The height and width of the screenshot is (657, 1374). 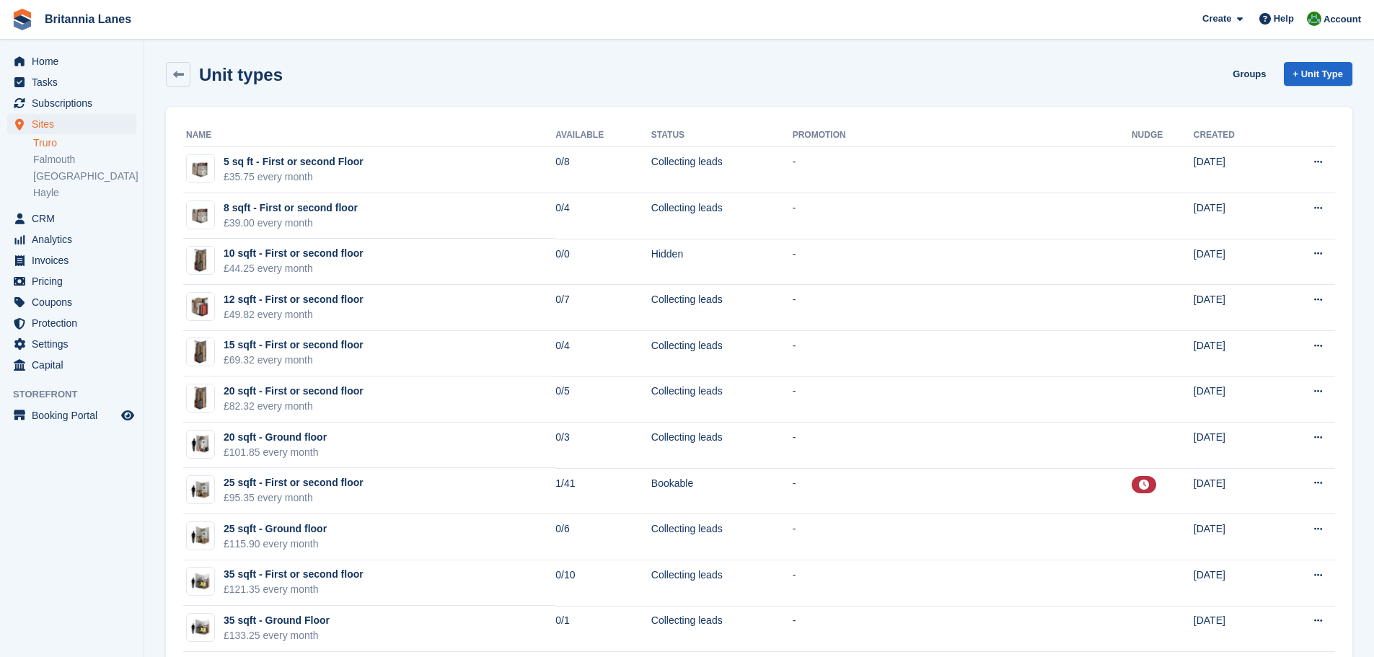 I want to click on div: 15 sqft - First or second floor, so click(x=294, y=345).